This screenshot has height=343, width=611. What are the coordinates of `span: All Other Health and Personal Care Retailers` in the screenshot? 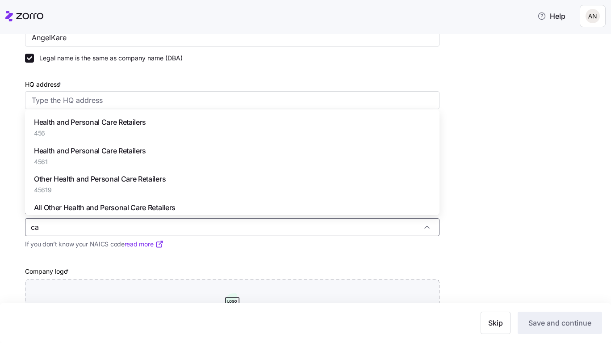 It's located at (105, 207).